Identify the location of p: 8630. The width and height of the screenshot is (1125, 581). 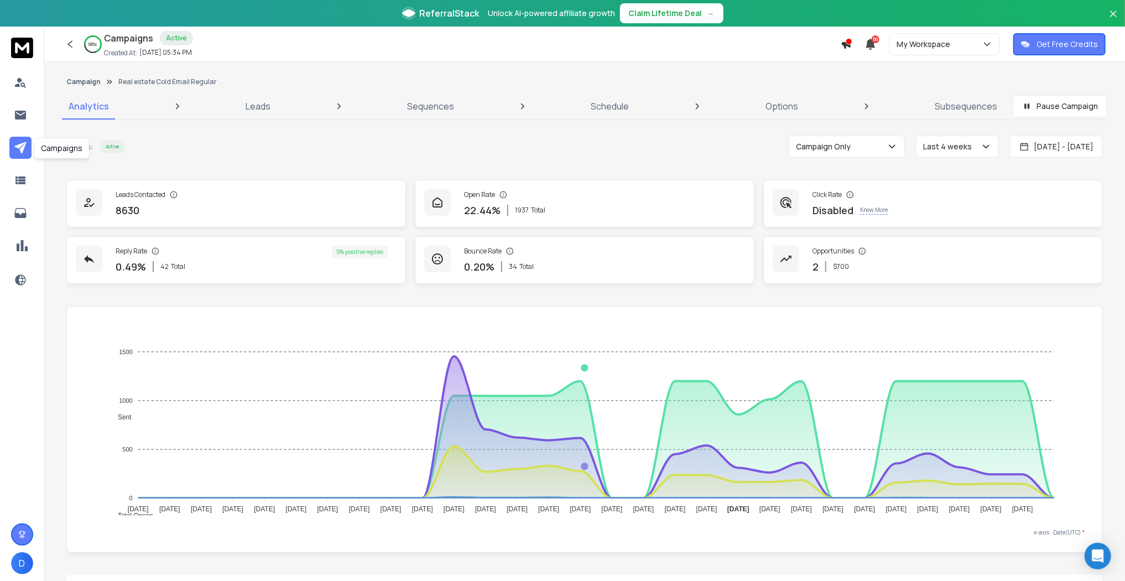
(127, 210).